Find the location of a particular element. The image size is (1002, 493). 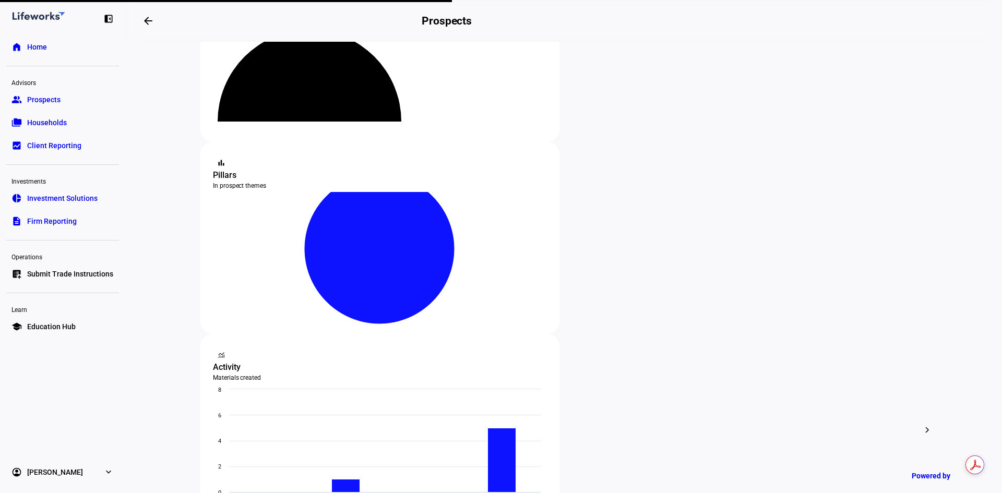

div: Materials created is located at coordinates (380, 378).